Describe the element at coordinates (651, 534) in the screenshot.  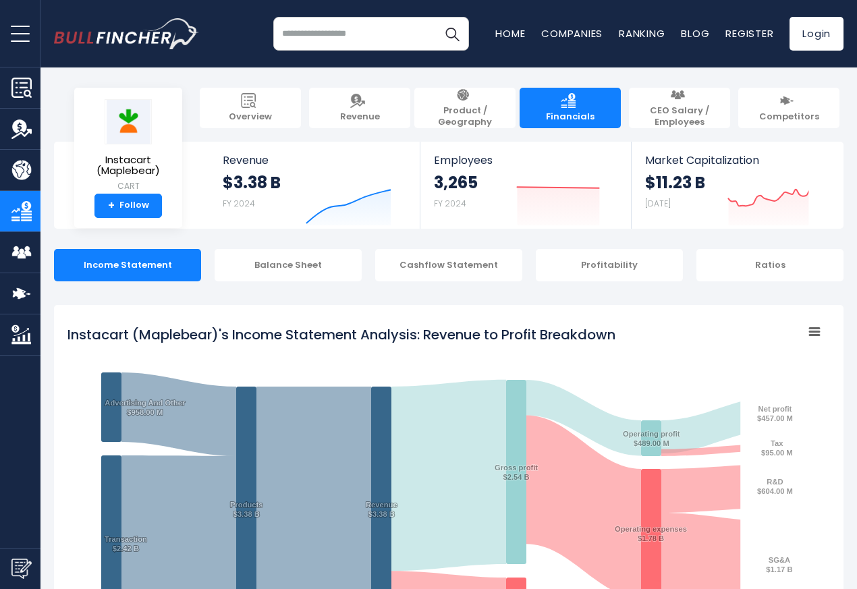
I see `text: Operating expenses $1.78 B` at that location.